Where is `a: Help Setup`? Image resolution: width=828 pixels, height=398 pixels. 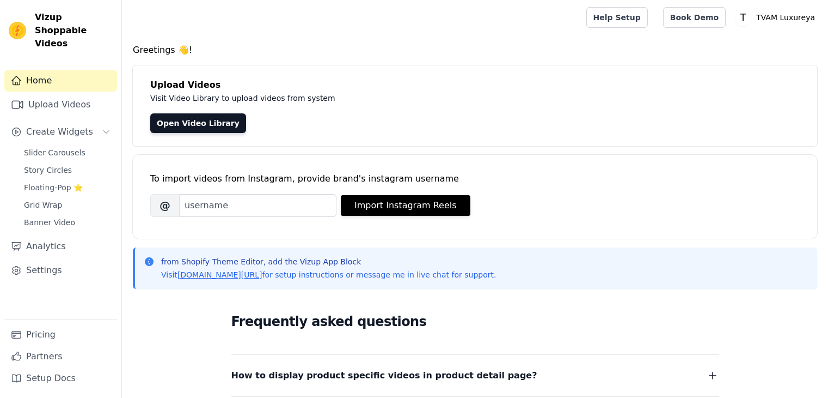 a: Help Setup is located at coordinates (617, 17).